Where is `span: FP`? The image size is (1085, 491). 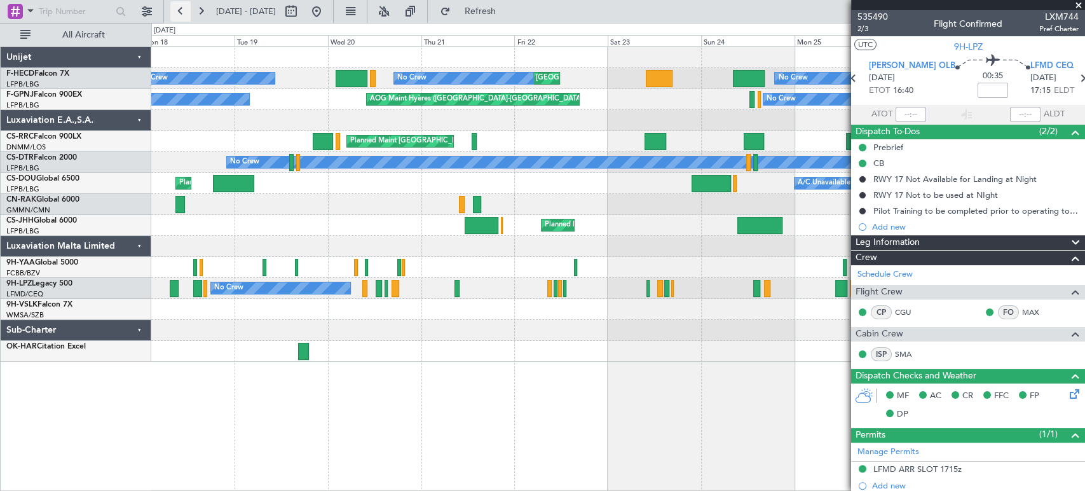
span: FP is located at coordinates (1034, 396).